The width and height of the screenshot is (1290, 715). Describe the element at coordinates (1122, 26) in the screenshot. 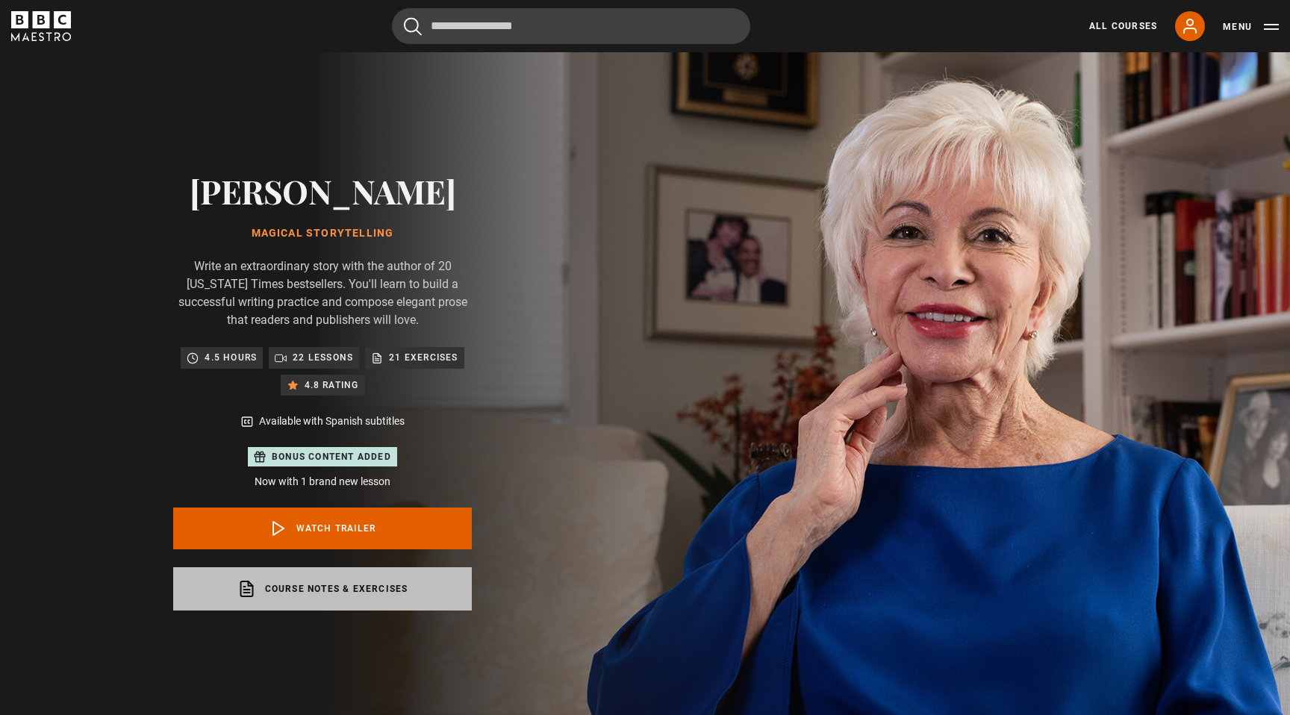

I see `a: All Courses` at that location.